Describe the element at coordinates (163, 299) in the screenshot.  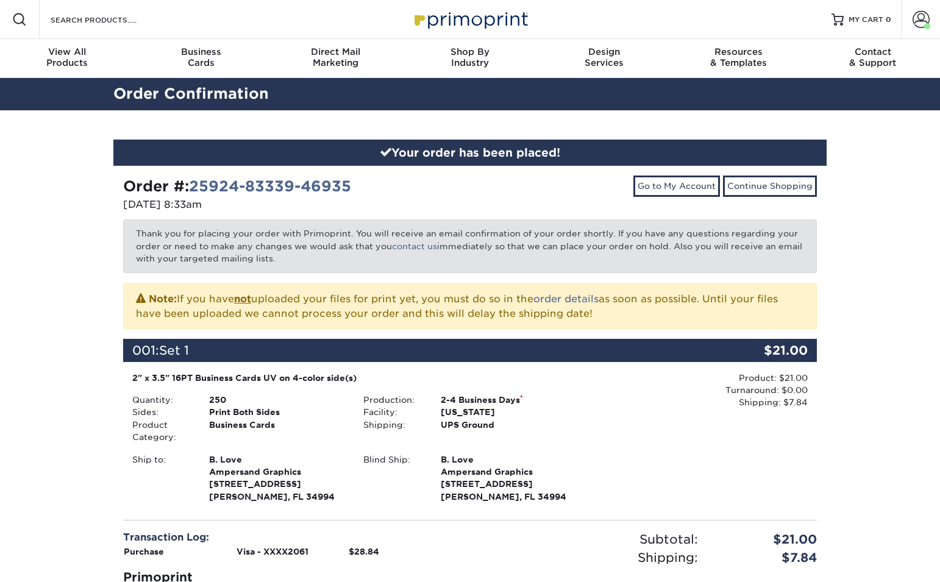
I see `strong: Note:` at that location.